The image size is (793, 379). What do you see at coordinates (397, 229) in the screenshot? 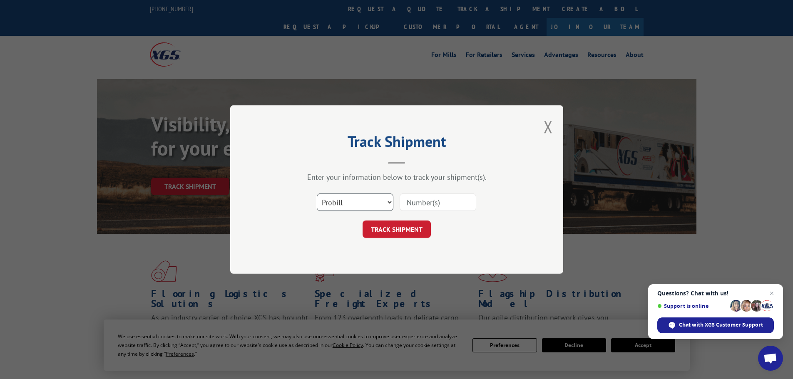
I see `button: TRACK SHIPMENT` at bounding box center [397, 229].